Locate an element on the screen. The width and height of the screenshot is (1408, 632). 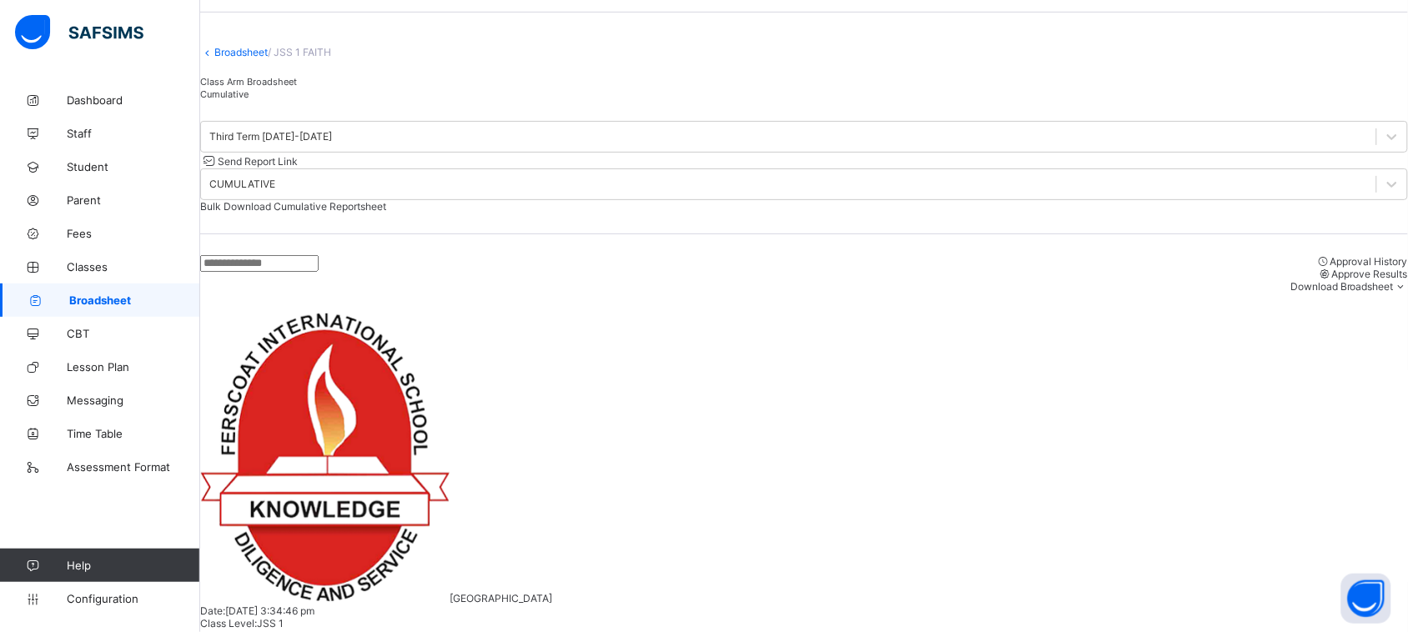
span: Send Report Link is located at coordinates (258, 161).